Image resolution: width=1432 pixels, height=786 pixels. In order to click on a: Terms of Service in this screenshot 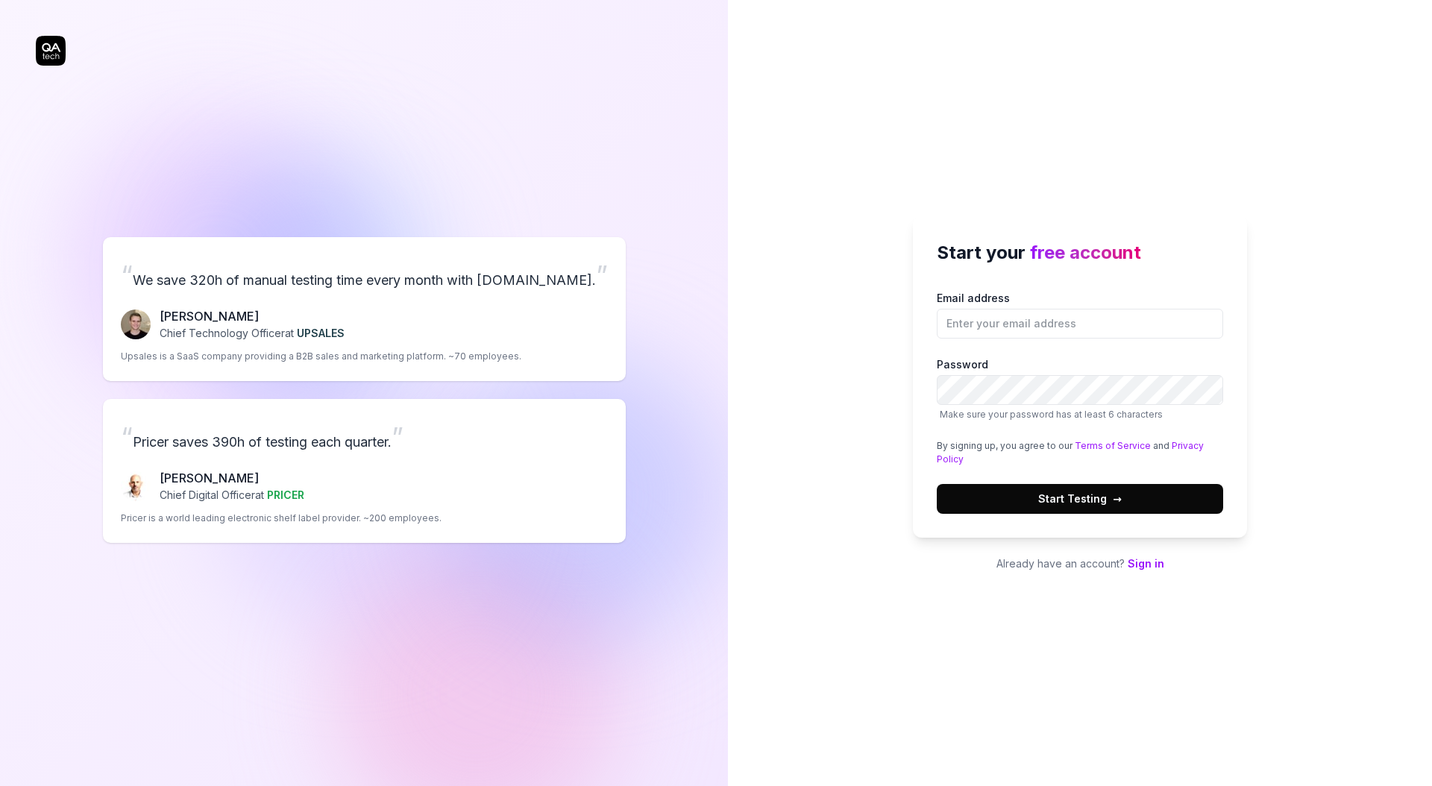, I will do `click(1113, 445)`.